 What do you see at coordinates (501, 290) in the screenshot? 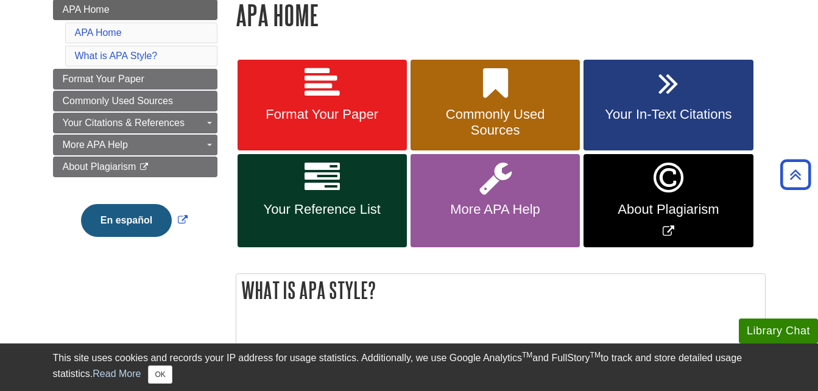
I see `h2: What is APA Style?` at bounding box center [501, 290].